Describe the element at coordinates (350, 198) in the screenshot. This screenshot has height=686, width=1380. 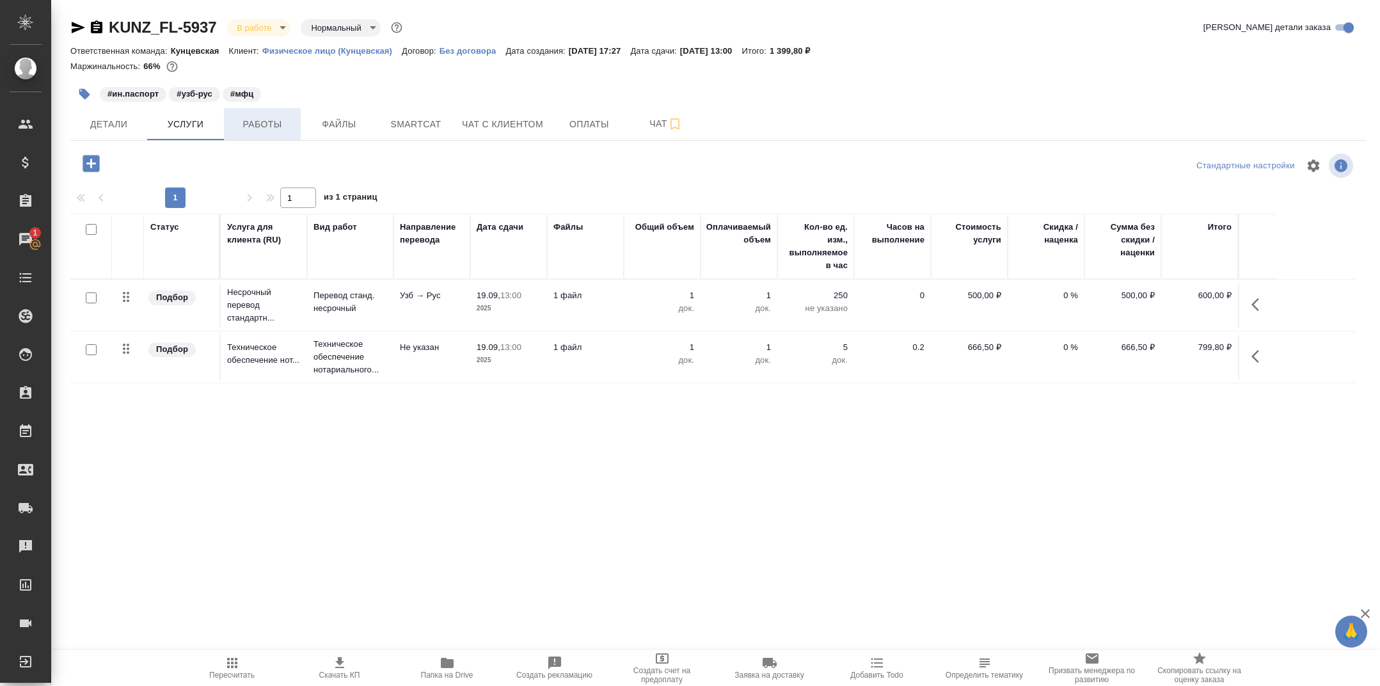
I see `span: из 1 страниц` at that location.